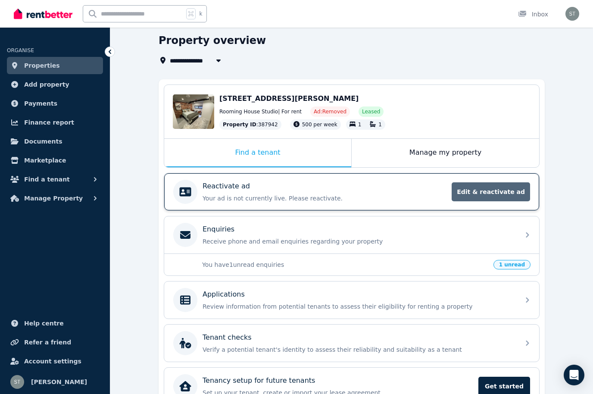  I want to click on span: 500 per week, so click(320, 124).